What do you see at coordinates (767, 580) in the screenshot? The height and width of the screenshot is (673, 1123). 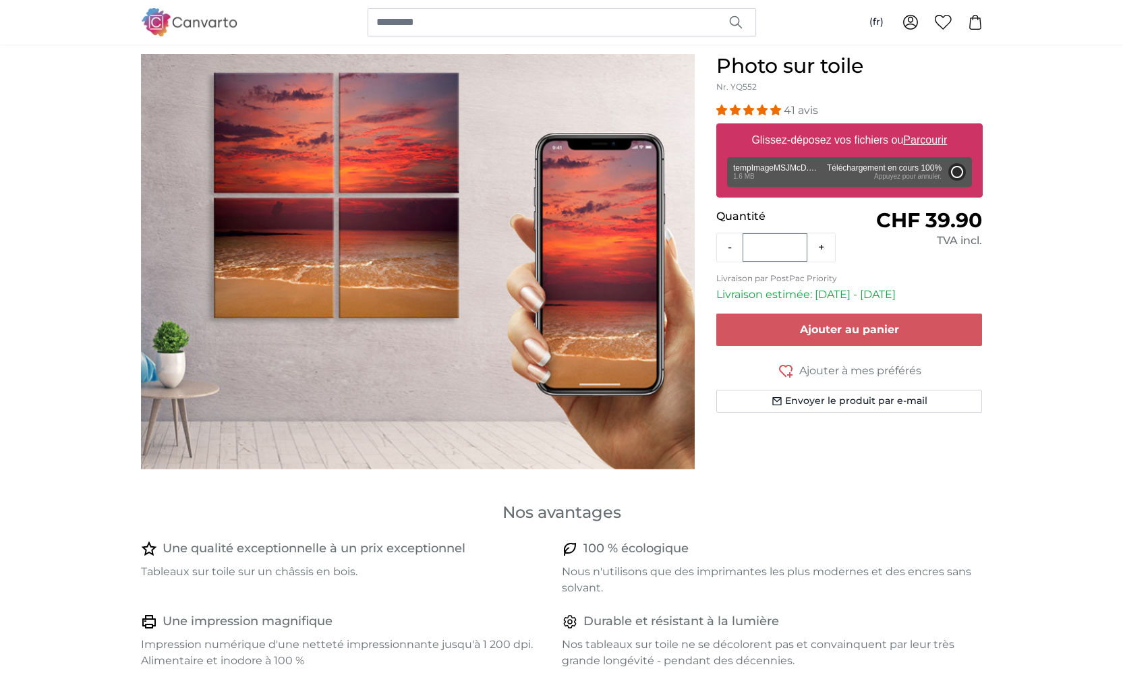 I see `p: Nous n'utilisons que des imprimantes les plus modernes et des encres sans solvant.` at bounding box center [767, 580].